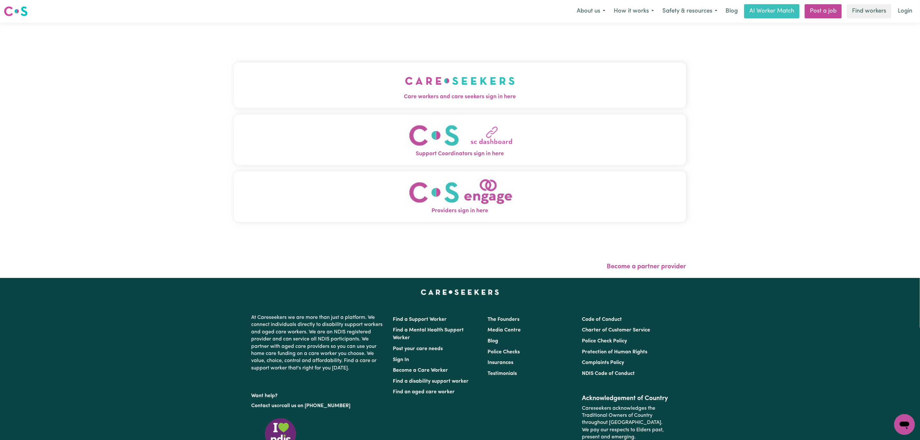  I want to click on a: Post a job, so click(823, 11).